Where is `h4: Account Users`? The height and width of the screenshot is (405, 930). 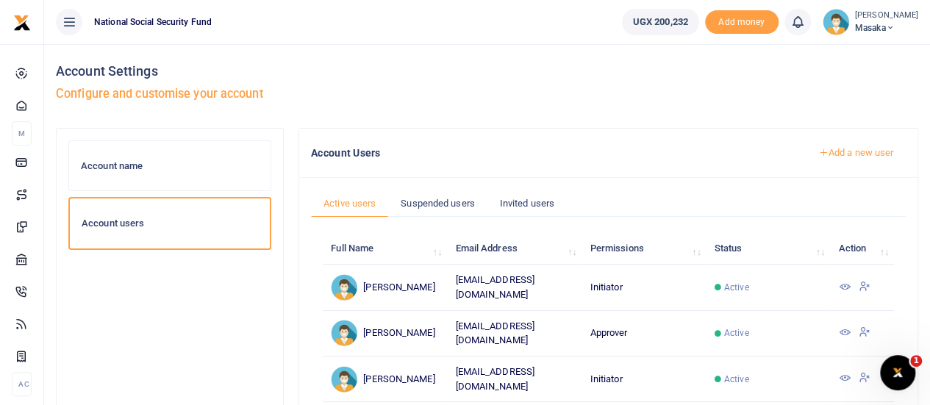 h4: Account Users is located at coordinates (552, 153).